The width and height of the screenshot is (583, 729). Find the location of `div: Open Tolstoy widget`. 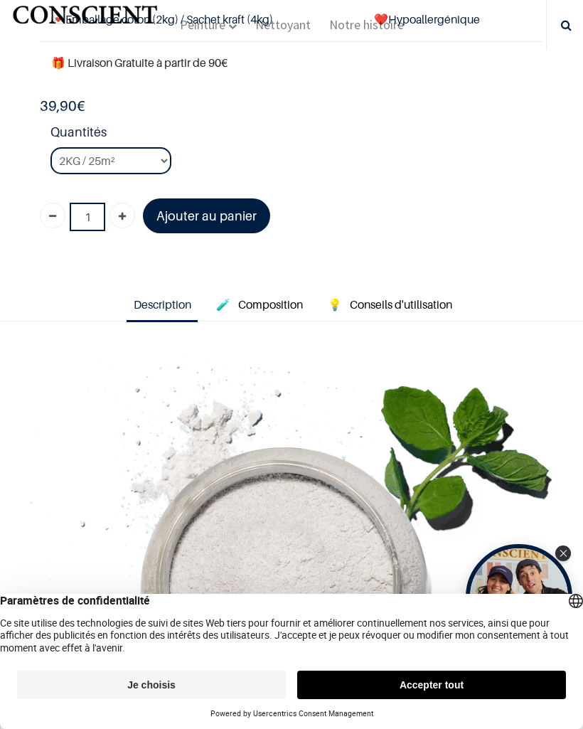

div: Open Tolstoy widget is located at coordinates (519, 597).